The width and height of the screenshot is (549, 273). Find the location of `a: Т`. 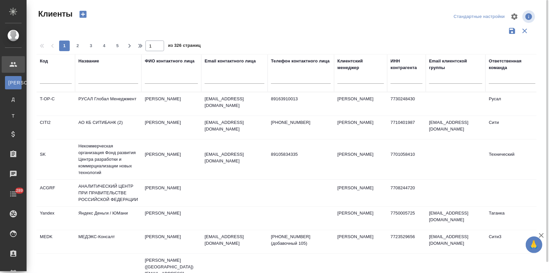

a: Т is located at coordinates (13, 116).